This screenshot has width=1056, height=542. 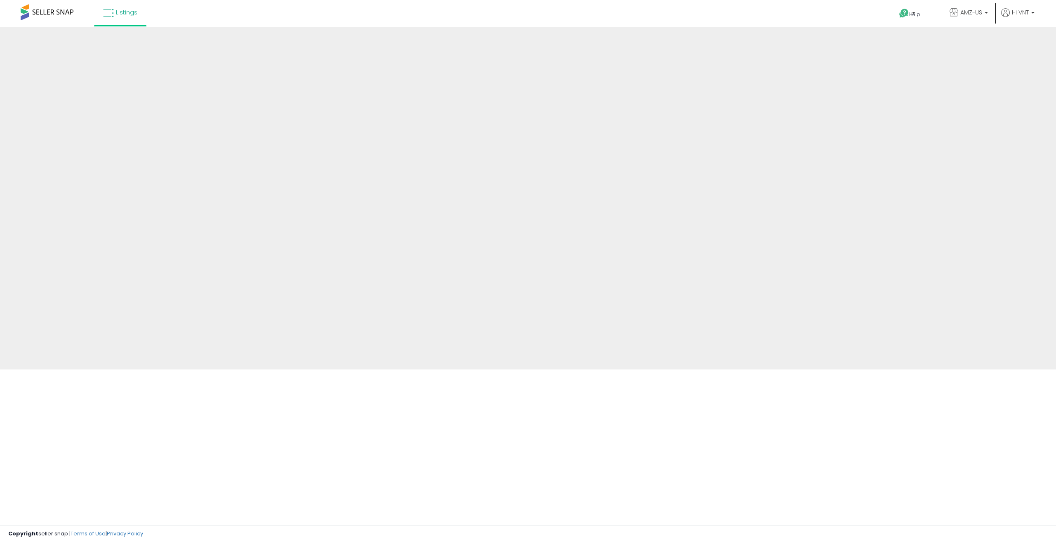 What do you see at coordinates (914, 14) in the screenshot?
I see `span: Help` at bounding box center [914, 14].